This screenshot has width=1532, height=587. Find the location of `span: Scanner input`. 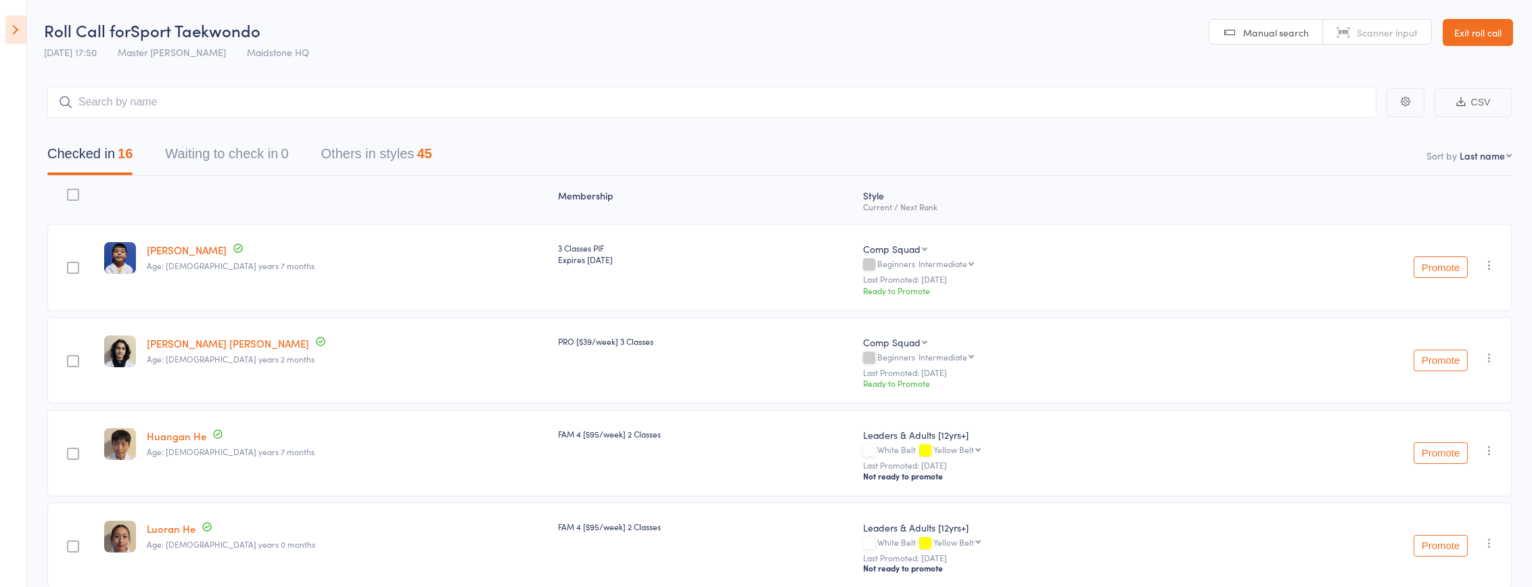

span: Scanner input is located at coordinates (1387, 32).